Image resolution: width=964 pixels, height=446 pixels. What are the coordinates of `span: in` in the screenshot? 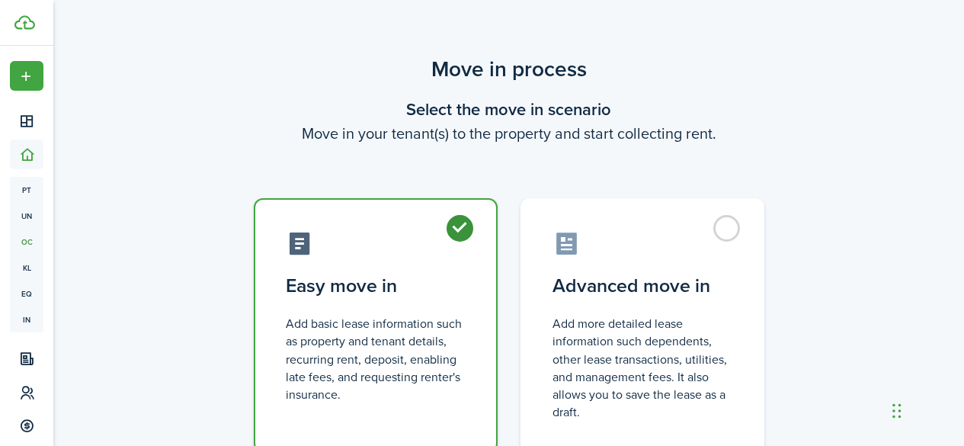 It's located at (27, 319).